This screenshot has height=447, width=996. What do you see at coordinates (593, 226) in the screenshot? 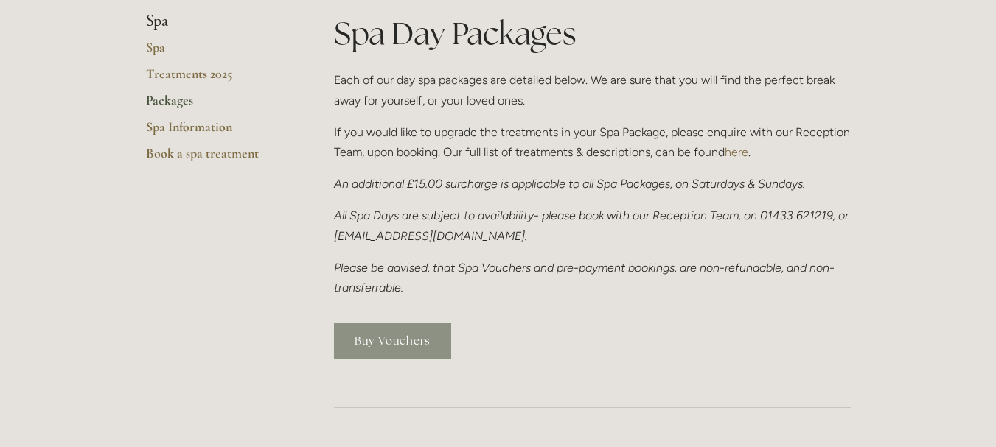
I see `em: All Spa Days are subject to availability- please book with our Reception Team, on 01433 621219, o...` at bounding box center [593, 226].